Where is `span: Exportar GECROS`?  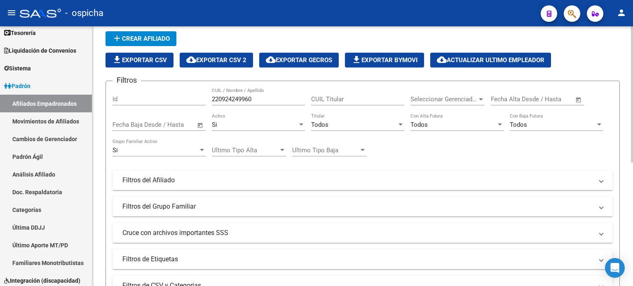 span: Exportar GECROS is located at coordinates (299, 60).